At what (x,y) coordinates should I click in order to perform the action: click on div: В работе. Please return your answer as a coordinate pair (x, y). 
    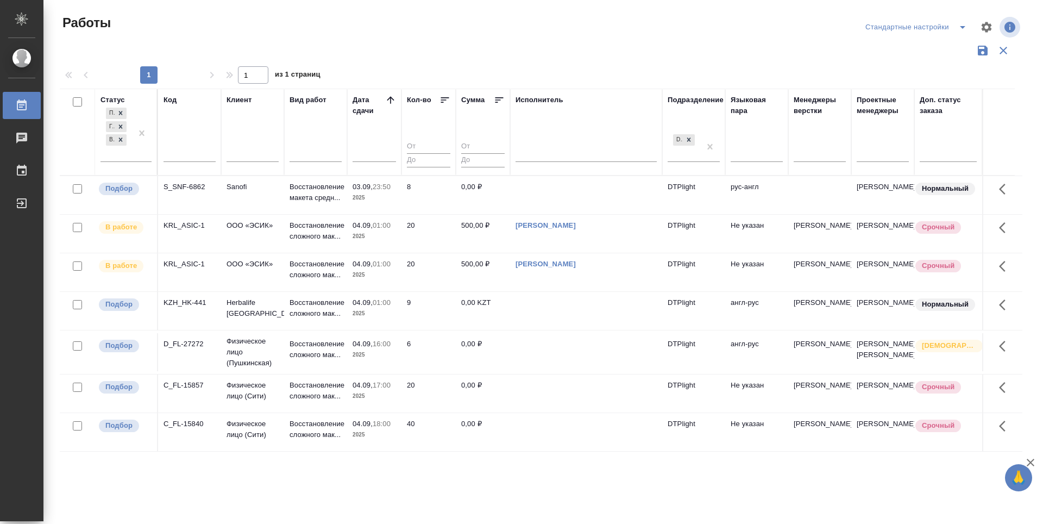
    Looking at the image, I should click on (110, 140).